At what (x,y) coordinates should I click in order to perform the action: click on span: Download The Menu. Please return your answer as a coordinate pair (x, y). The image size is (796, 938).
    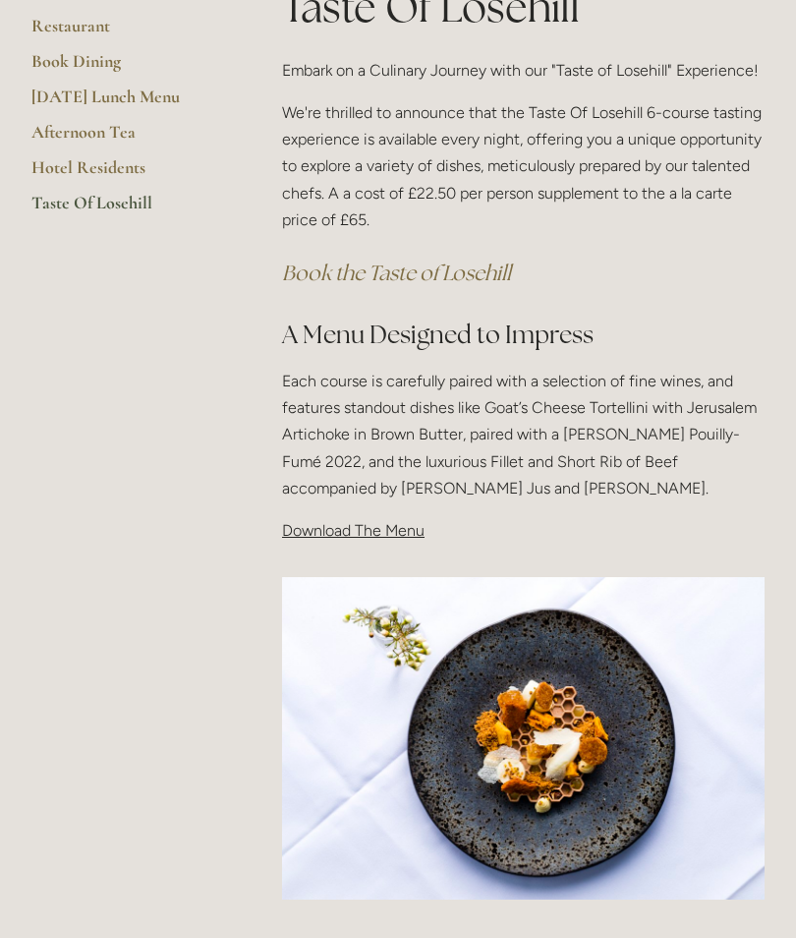
    Looking at the image, I should click on (353, 530).